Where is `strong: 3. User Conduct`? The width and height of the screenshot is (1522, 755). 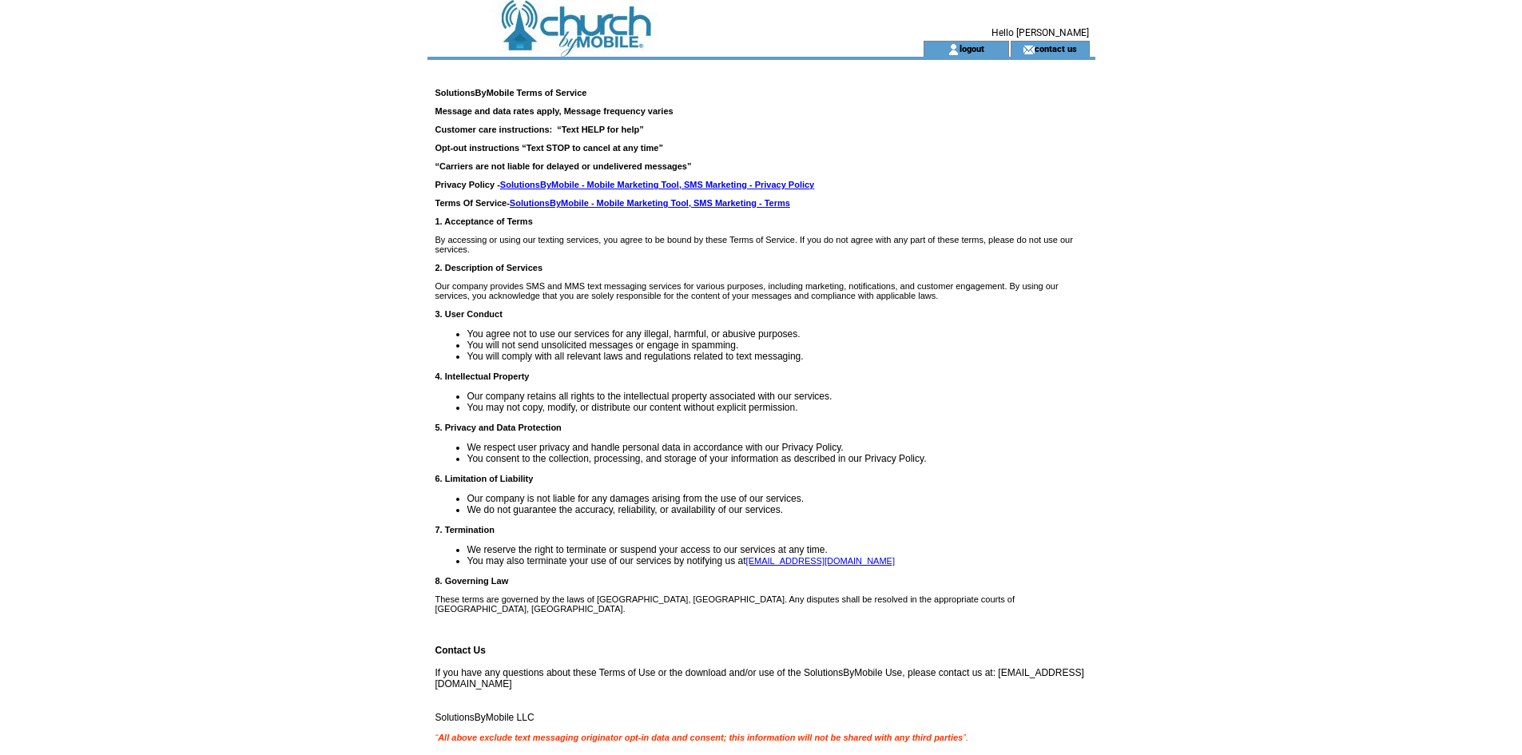
strong: 3. User Conduct is located at coordinates (469, 314).